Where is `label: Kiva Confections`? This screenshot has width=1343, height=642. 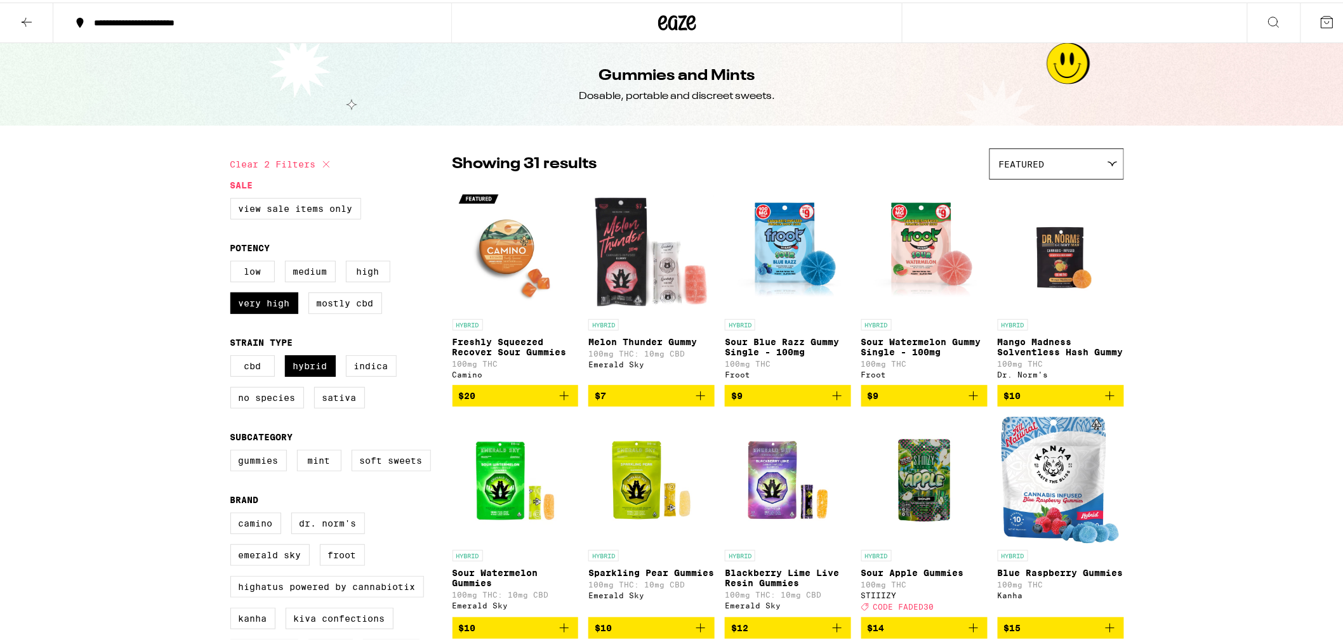
label: Kiva Confections is located at coordinates (340, 616).